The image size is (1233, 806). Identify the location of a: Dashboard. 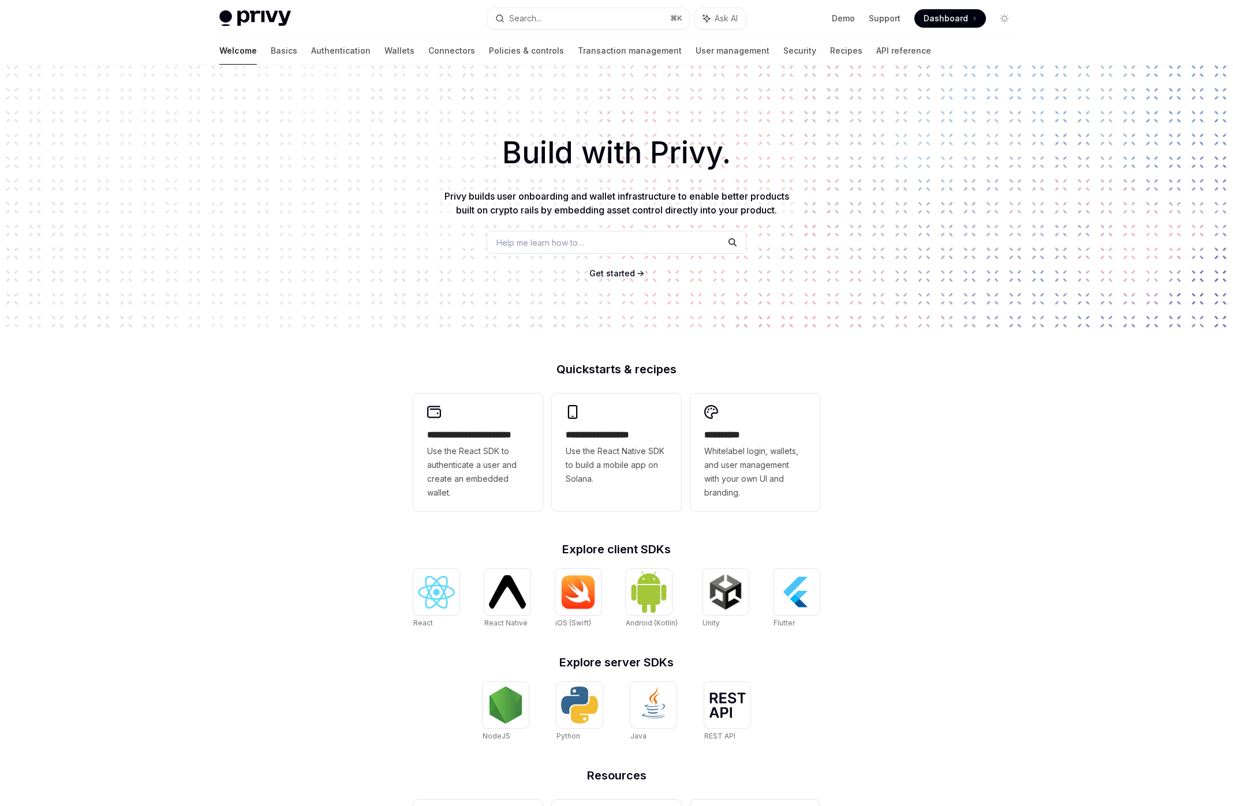
(950, 18).